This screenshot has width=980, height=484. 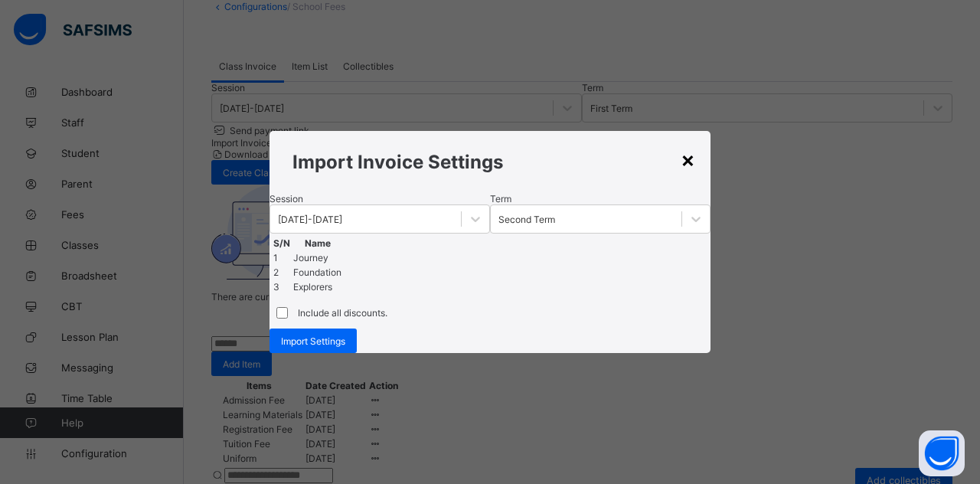 What do you see at coordinates (317, 272) in the screenshot?
I see `td: Foundation` at bounding box center [317, 272].